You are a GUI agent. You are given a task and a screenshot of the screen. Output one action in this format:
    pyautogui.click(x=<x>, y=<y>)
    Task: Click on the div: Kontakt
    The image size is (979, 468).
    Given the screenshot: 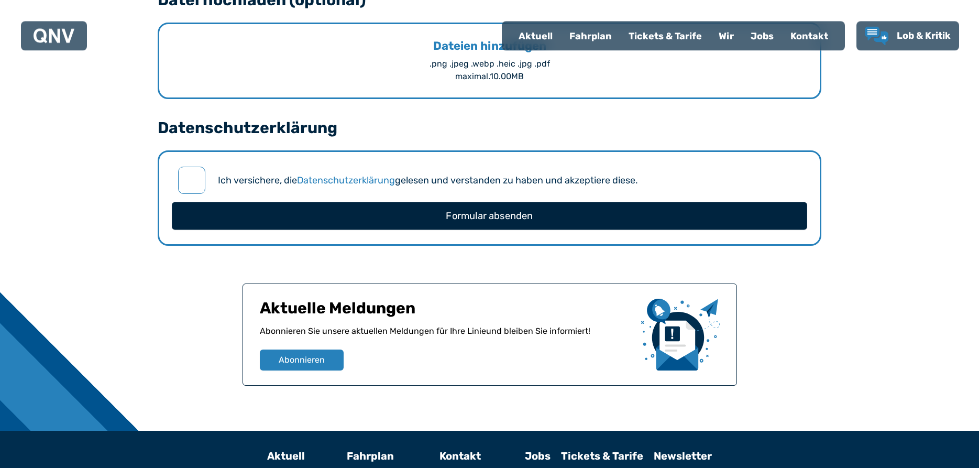 What is the action you would take?
    pyautogui.click(x=809, y=36)
    